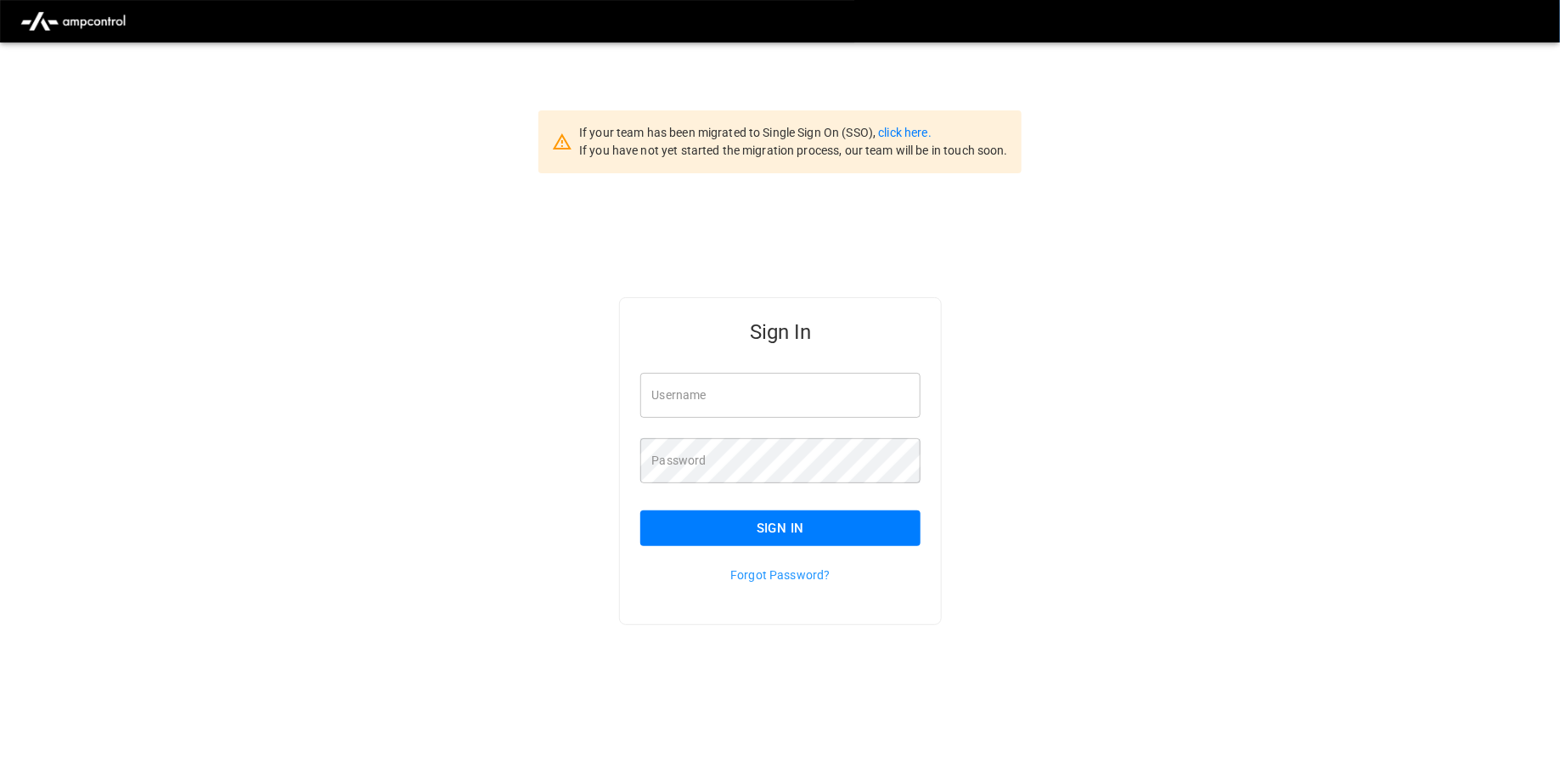 This screenshot has height=761, width=1560. I want to click on button: Sign In, so click(781, 528).